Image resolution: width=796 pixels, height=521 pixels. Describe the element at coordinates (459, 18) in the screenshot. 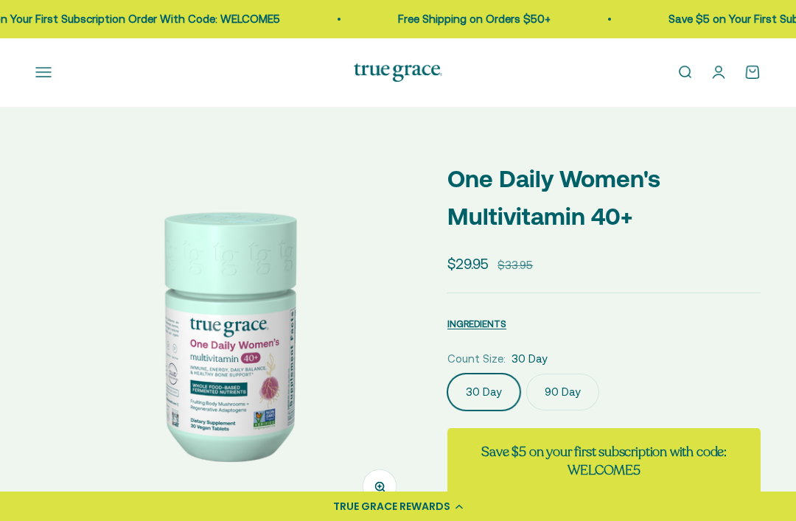

I see `a: Free Shipping on Orders $50+` at that location.